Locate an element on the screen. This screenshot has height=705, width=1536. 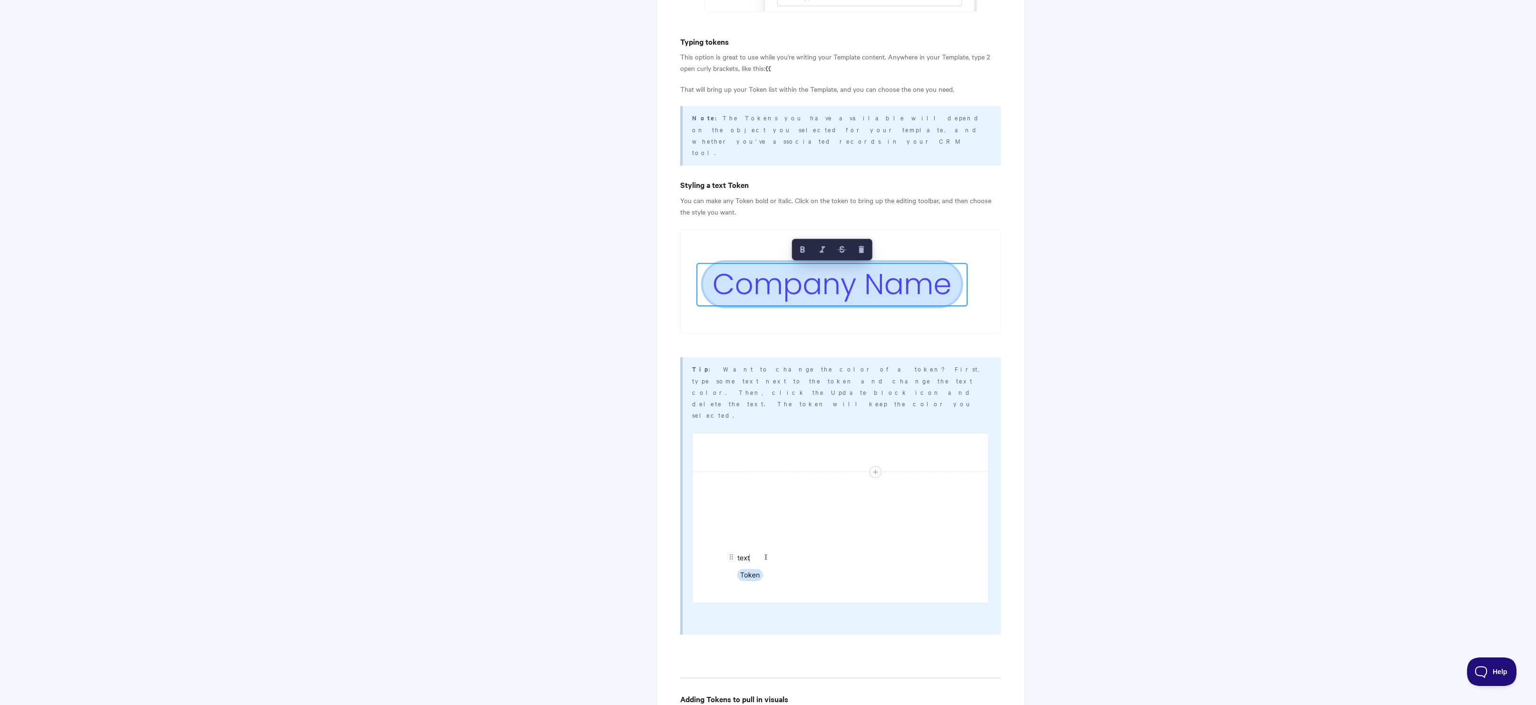
strong: Note: is located at coordinates (707, 117).